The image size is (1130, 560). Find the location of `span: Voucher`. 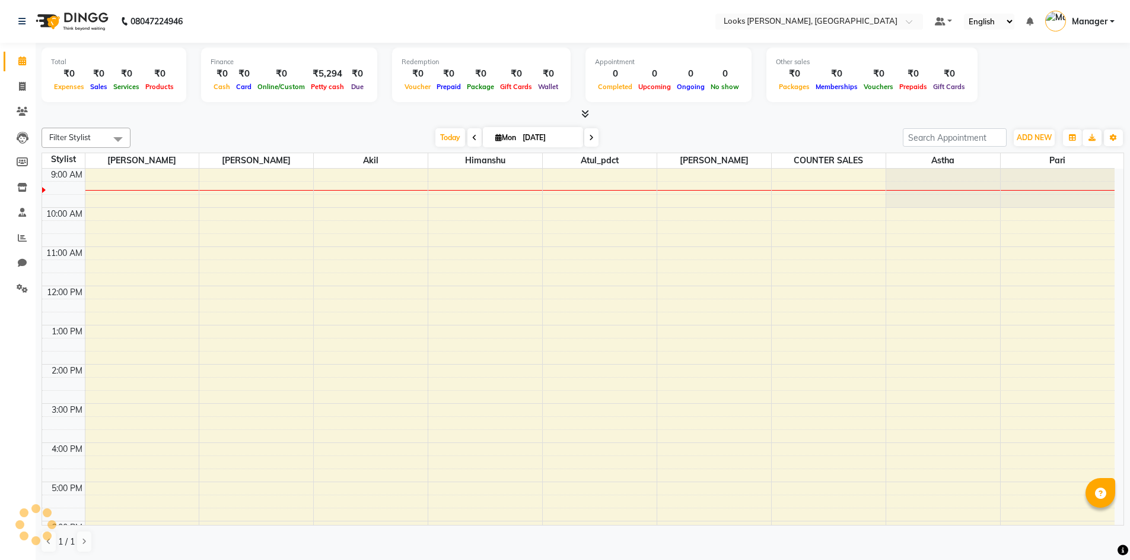

span: Voucher is located at coordinates (418, 87).